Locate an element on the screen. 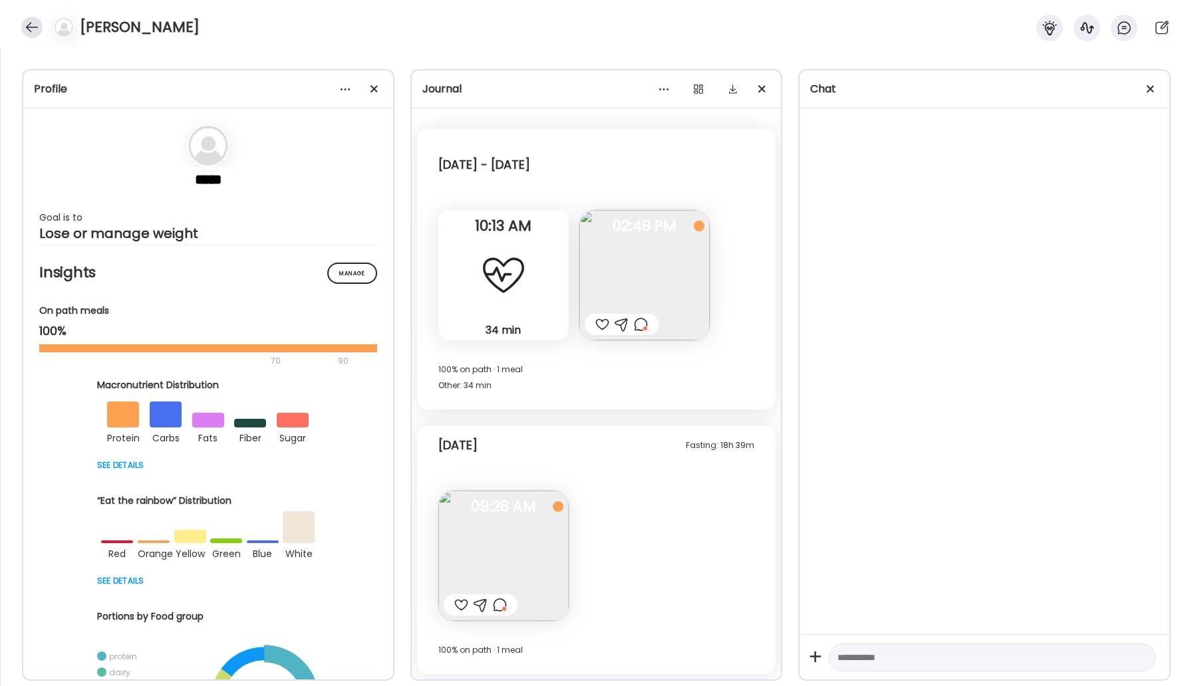 This screenshot has width=1192, height=686. div: sugar is located at coordinates (293, 437).